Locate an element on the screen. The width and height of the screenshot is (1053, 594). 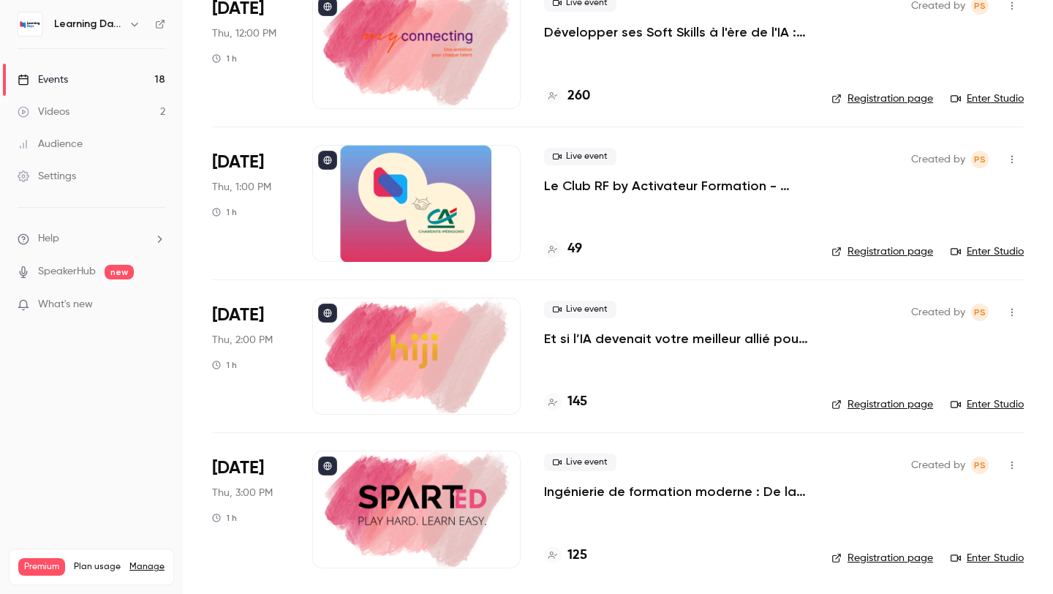
span: Help is located at coordinates (48, 238).